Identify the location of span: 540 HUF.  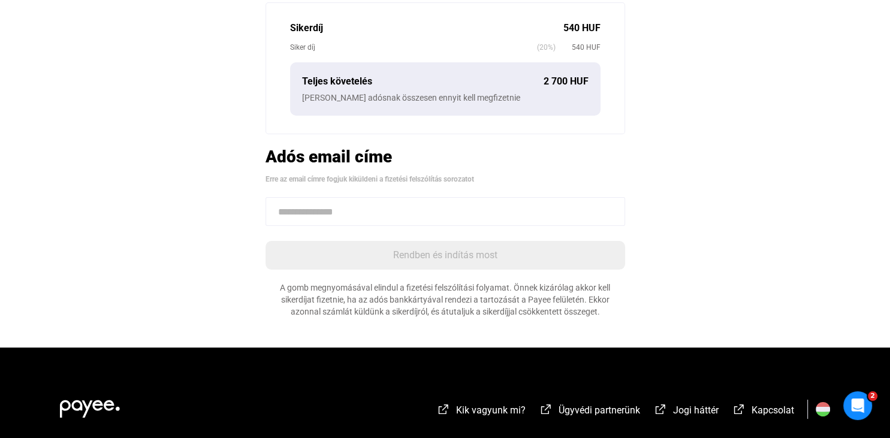
(578, 47).